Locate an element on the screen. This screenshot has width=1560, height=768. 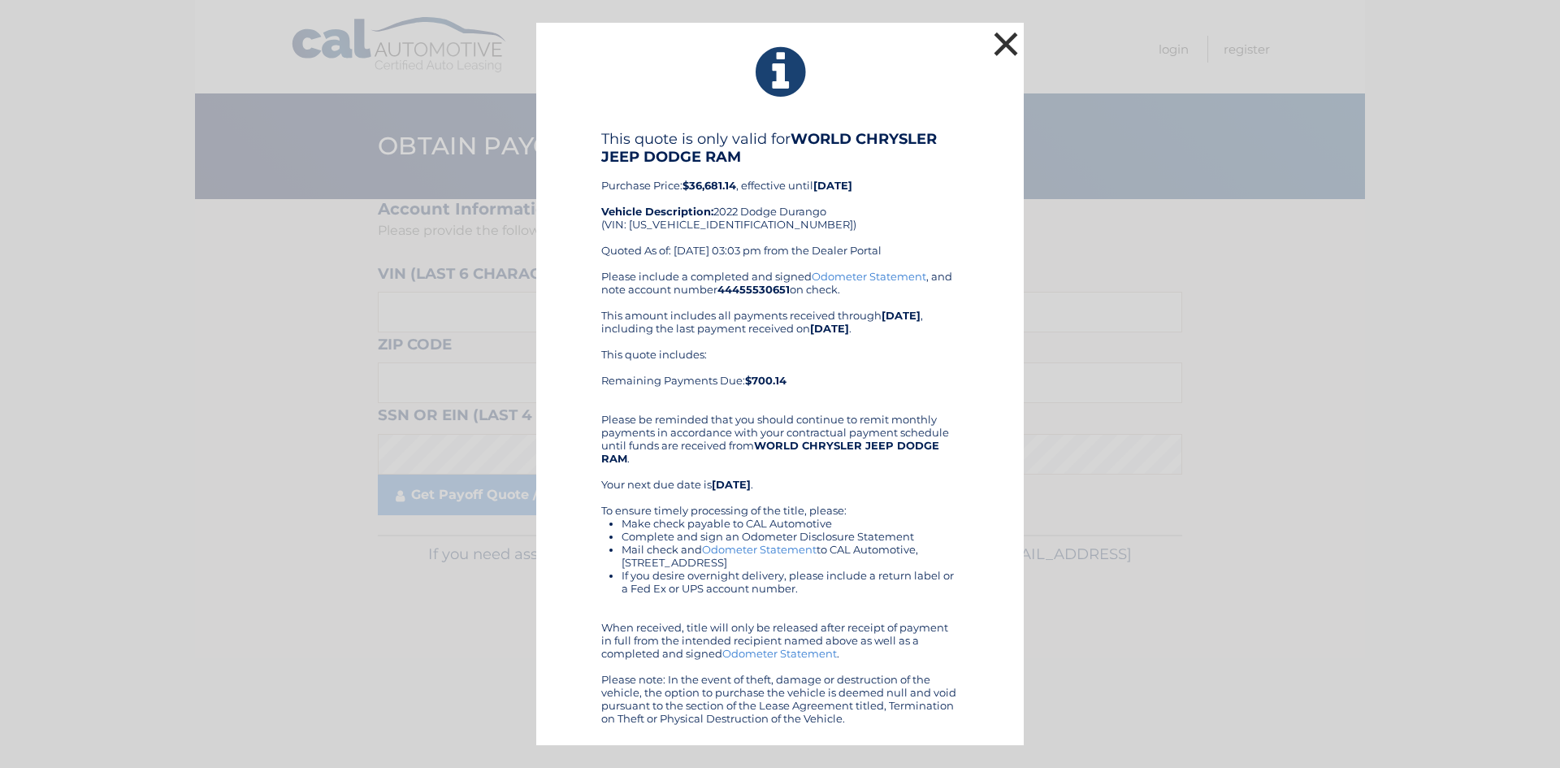
b: $36,681.14 is located at coordinates (709, 185).